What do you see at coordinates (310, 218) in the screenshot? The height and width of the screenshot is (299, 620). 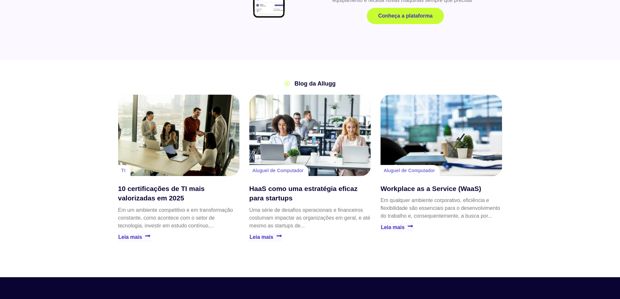 I see `p: Uma série de desafios operacionais e financeiros costumam impactar as organizações em geral, e at...` at bounding box center [310, 218].